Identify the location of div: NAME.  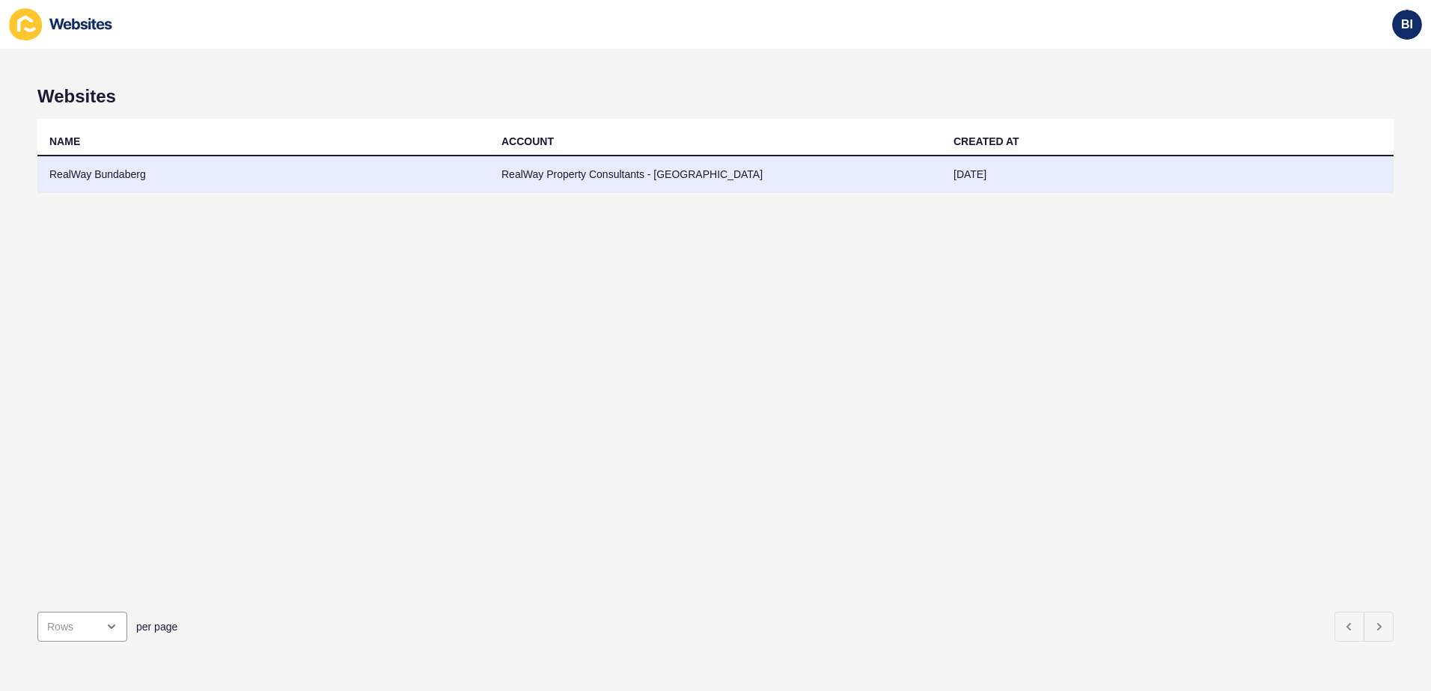
(64, 141).